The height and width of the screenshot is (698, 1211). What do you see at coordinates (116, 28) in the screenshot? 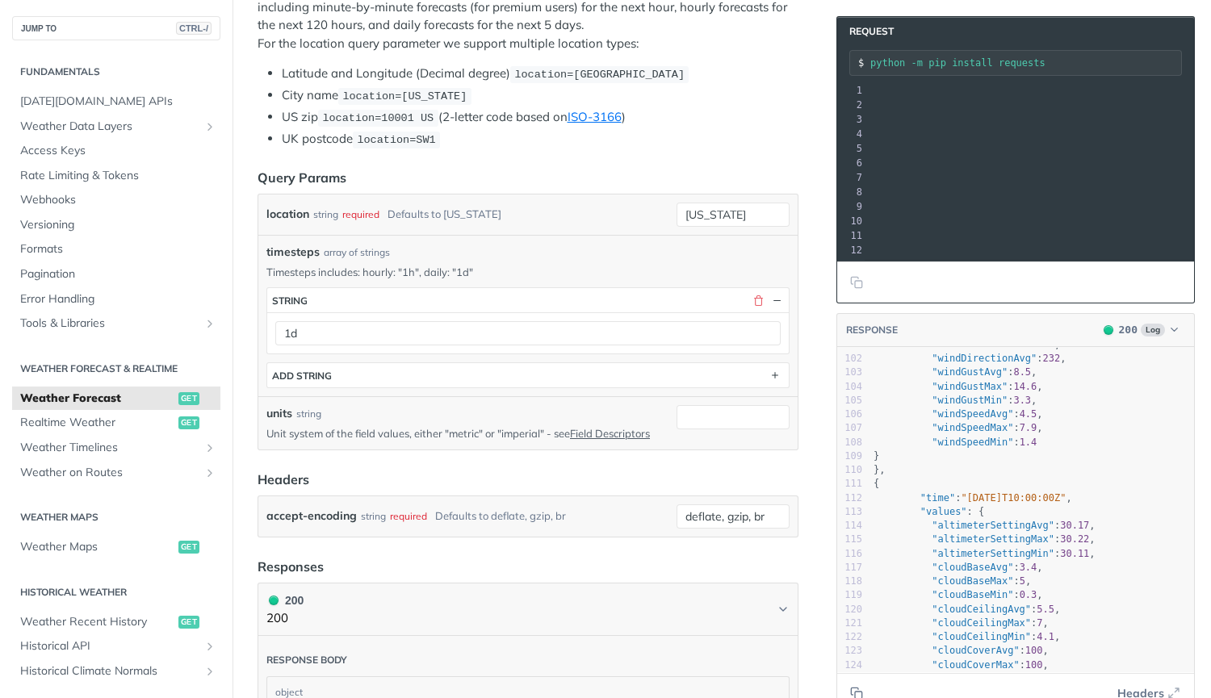
I see `button: JUMP TOCTRL-/` at bounding box center [116, 28].